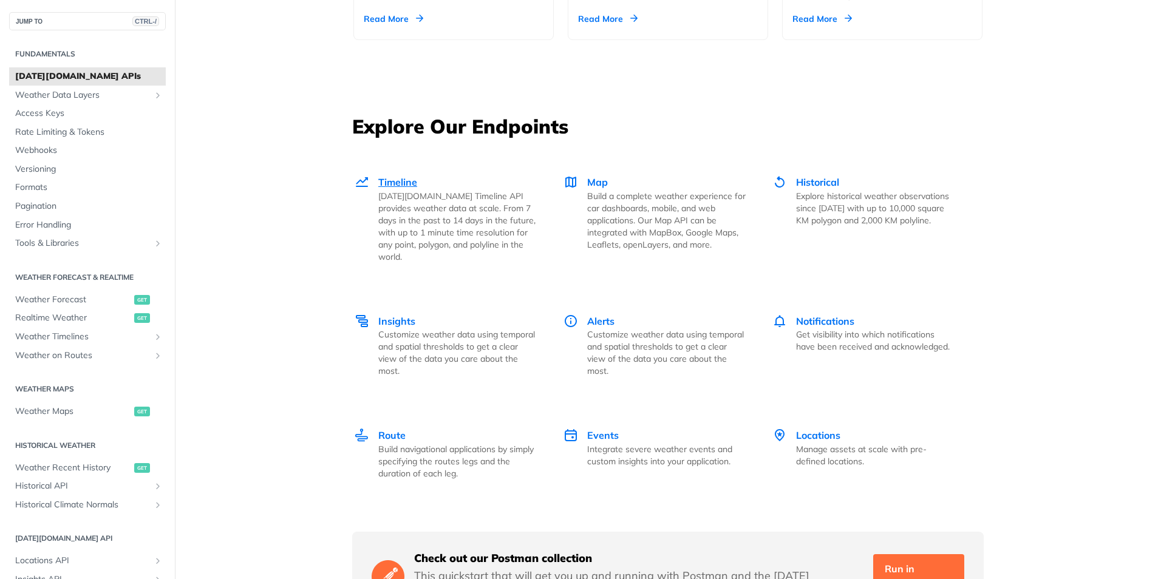  What do you see at coordinates (654, 219) in the screenshot?
I see `a: Map Map Build a complete weather experience for car dashboards, mobile, and web applications. Our...` at bounding box center [654, 219].